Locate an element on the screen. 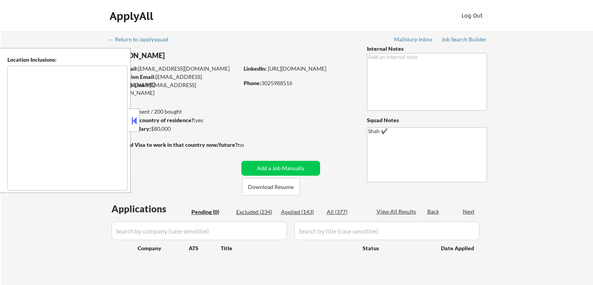 This screenshot has width=593, height=285. button: Download Resume is located at coordinates (271, 186).